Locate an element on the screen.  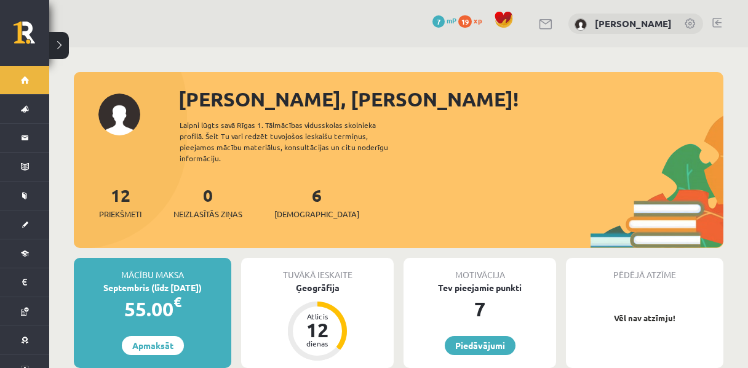
span: Priekšmeti is located at coordinates (120, 214).